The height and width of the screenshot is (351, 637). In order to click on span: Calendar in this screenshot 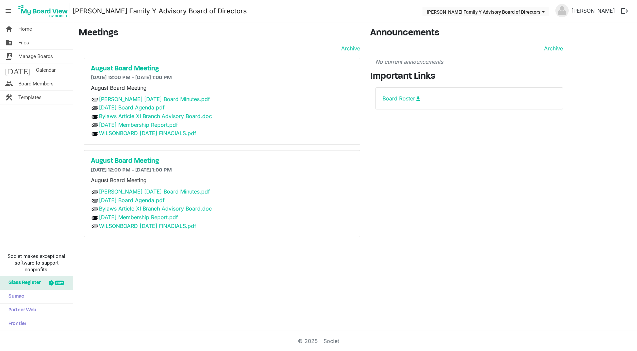, I will do `click(46, 70)`.